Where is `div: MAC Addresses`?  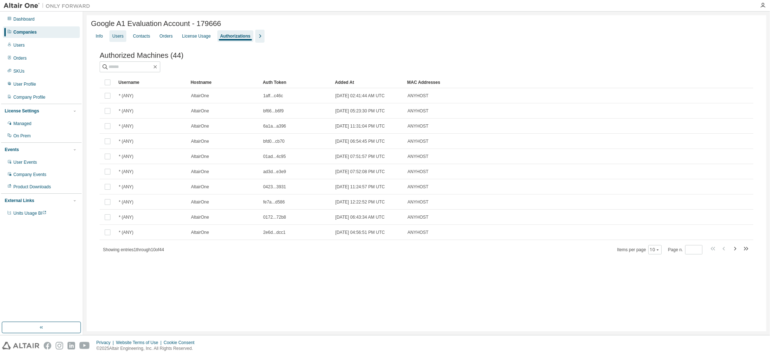
div: MAC Addresses is located at coordinates (543, 82).